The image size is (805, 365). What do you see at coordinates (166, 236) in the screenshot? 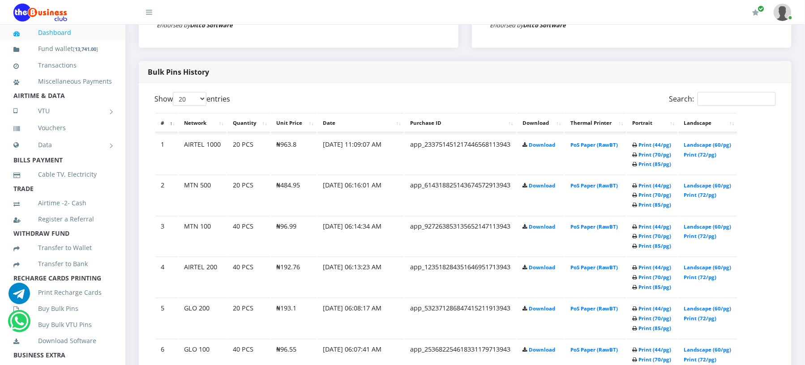
I see `td: 3` at bounding box center [166, 236].